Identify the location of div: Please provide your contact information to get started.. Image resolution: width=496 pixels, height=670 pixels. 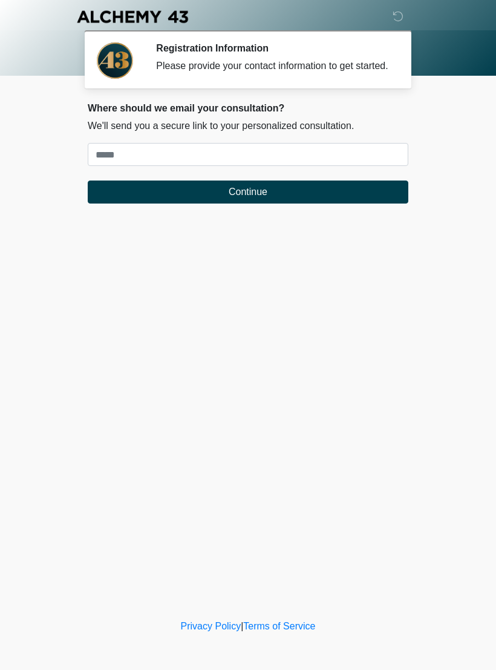
(273, 66).